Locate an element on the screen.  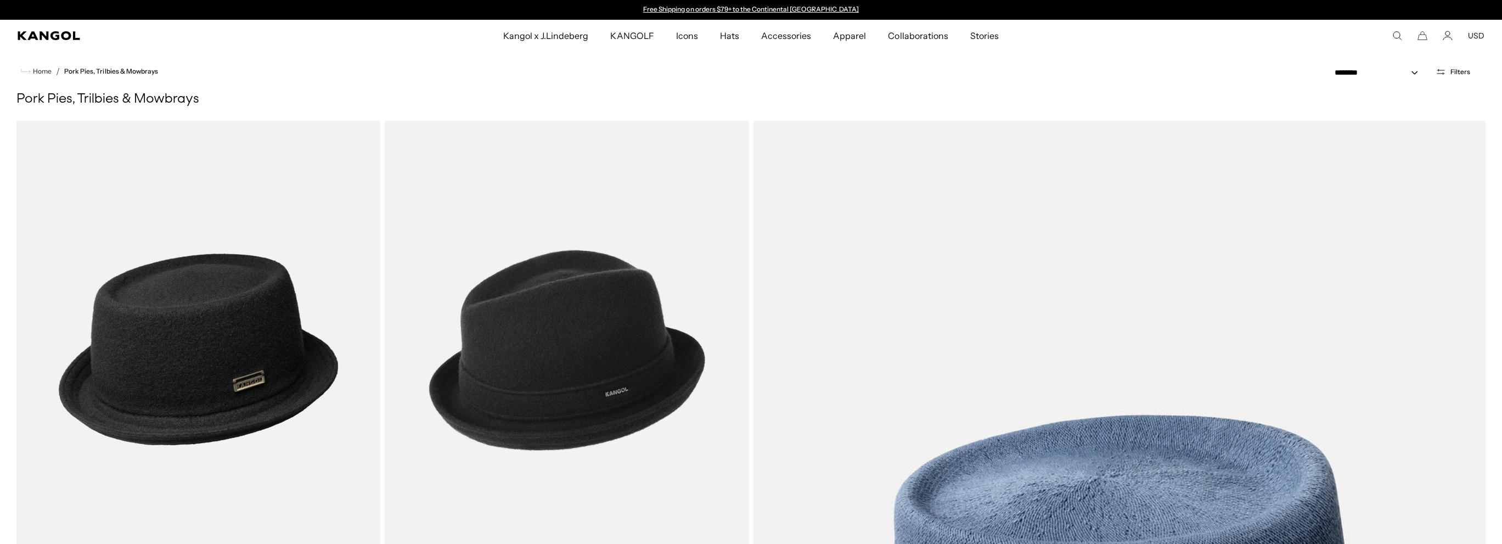
span: Collaborations is located at coordinates (918, 36).